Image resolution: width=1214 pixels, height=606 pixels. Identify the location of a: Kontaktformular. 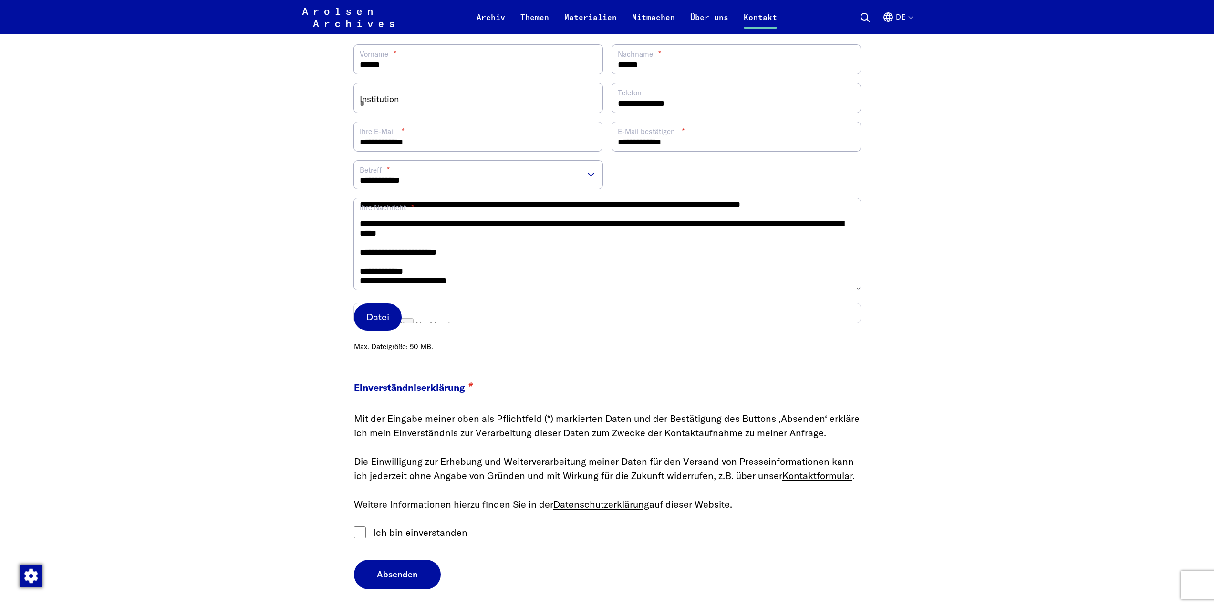
(817, 476).